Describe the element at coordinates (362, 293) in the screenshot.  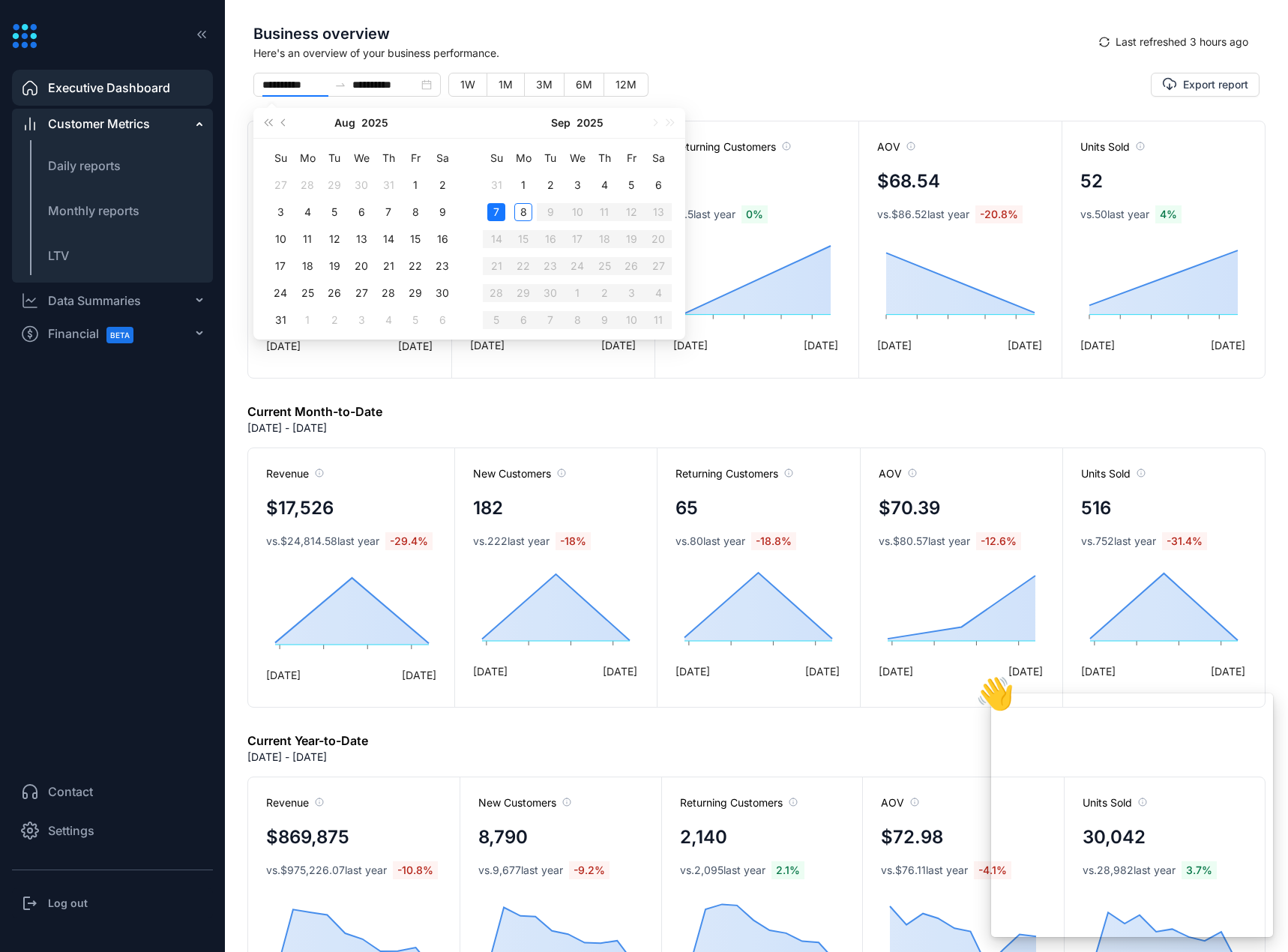
I see `td: 2025-08-27` at that location.